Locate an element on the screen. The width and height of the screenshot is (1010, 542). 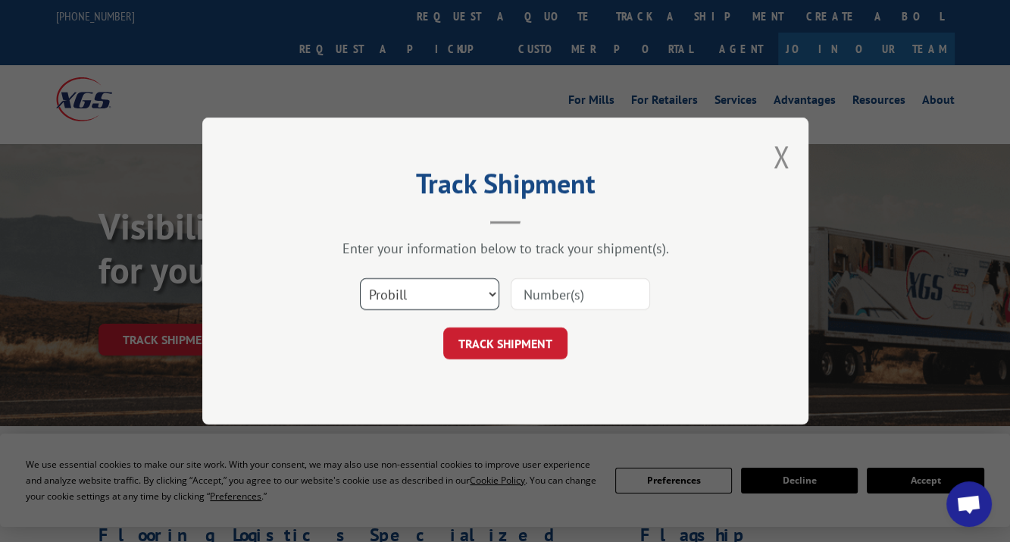
button: Close modal is located at coordinates (781, 156).